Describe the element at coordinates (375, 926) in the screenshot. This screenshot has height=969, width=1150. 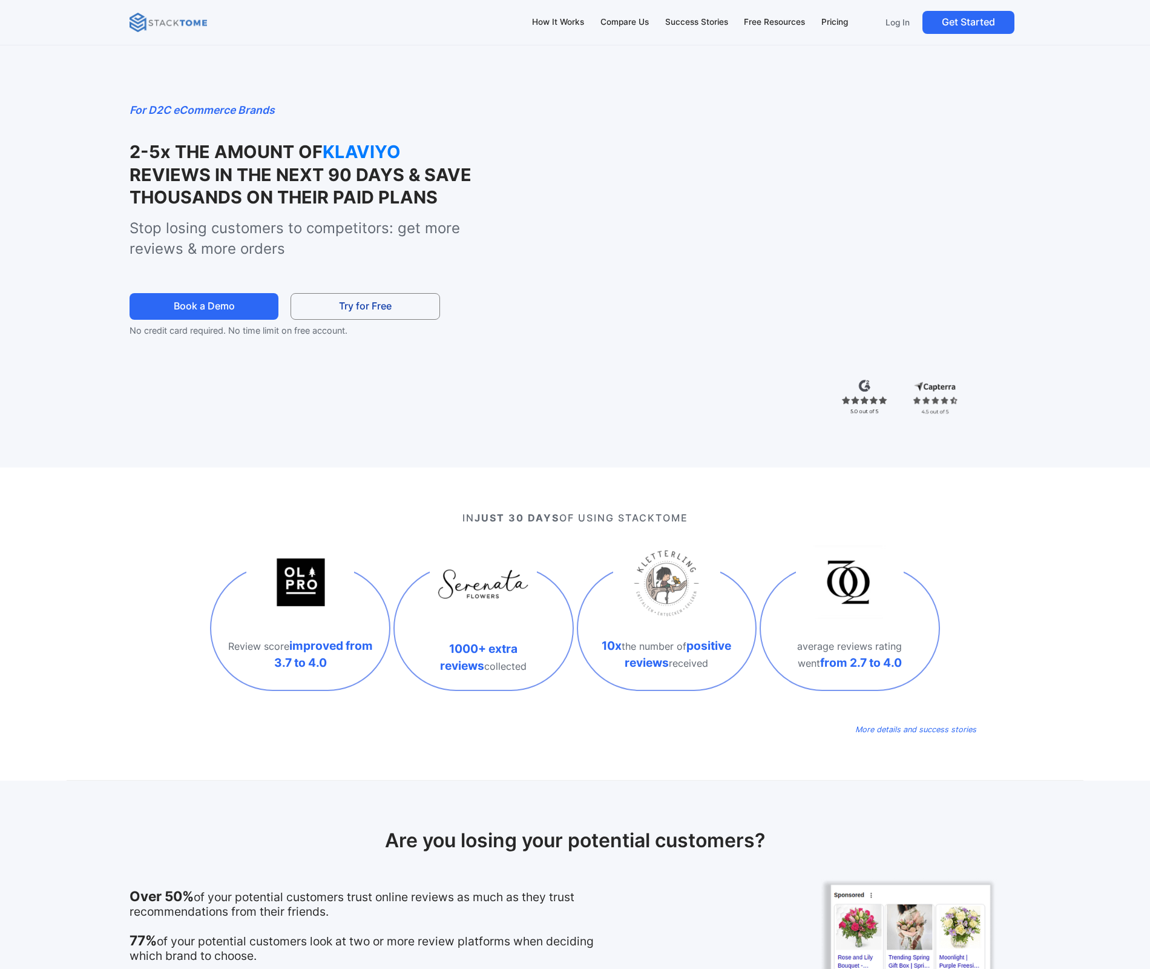
I see `p: of your potential customers trust online reviews as much as they trust recommendations from their...` at that location.